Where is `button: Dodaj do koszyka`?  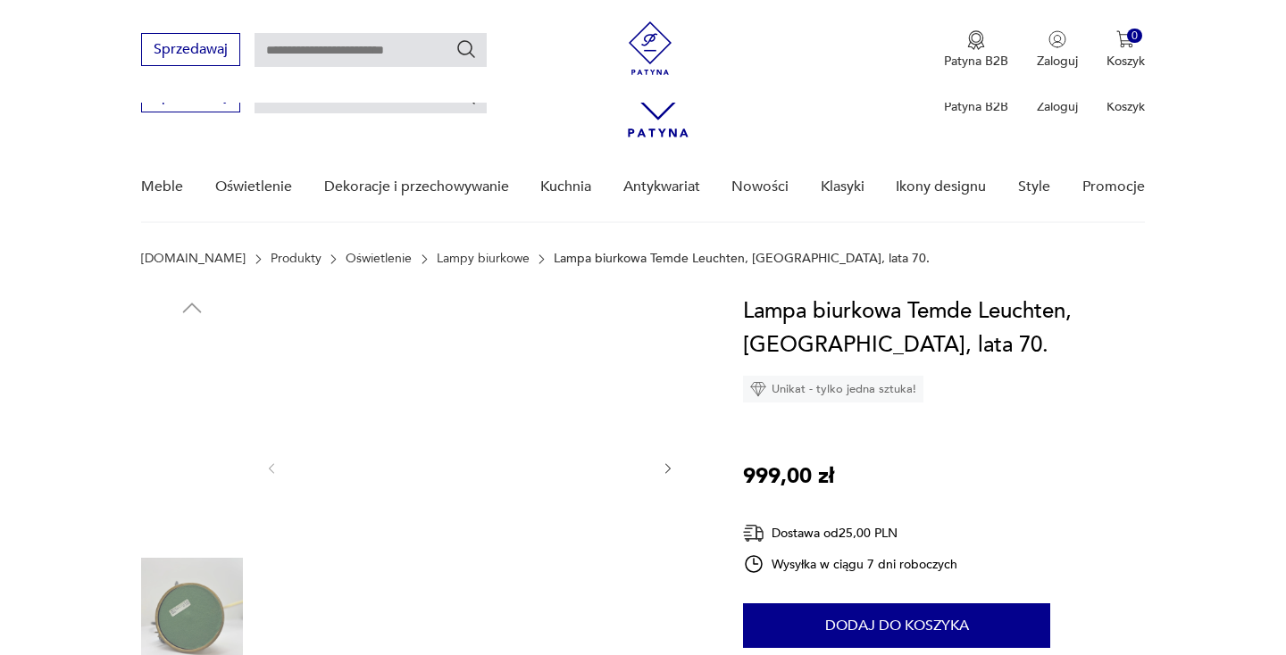 button: Dodaj do koszyka is located at coordinates (897, 626).